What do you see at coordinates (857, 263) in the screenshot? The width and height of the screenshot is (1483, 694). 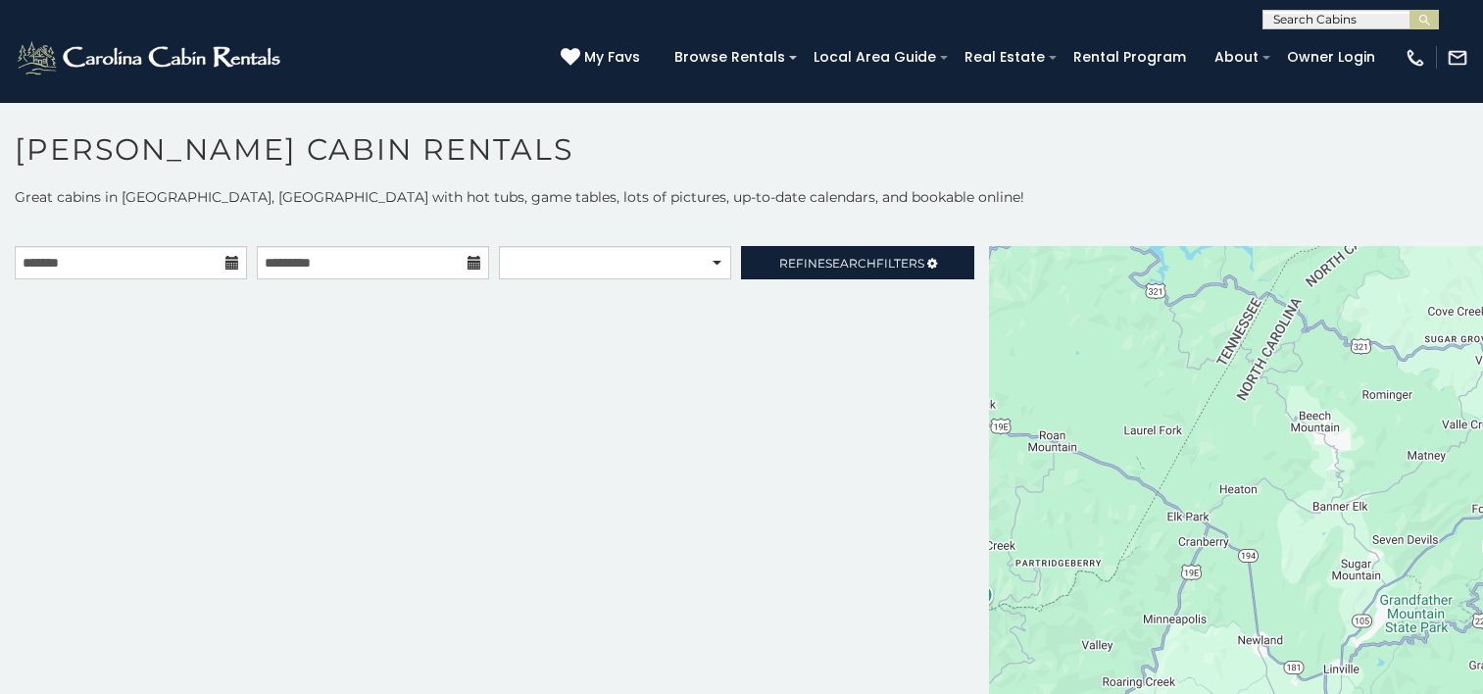 I see `a: RefineSearchFilters` at bounding box center [857, 263].